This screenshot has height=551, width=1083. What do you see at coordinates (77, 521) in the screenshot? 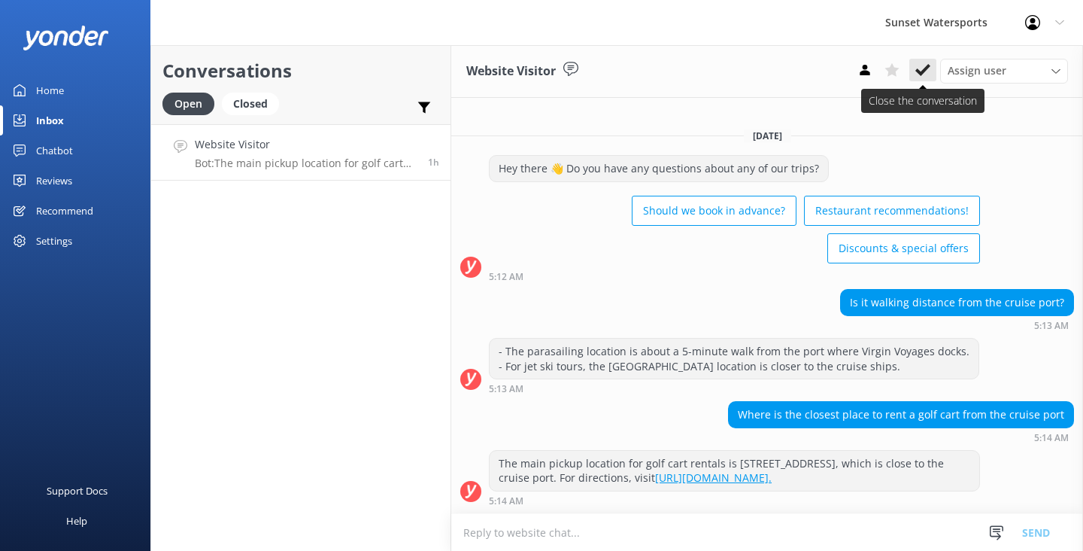
I see `div: Help` at bounding box center [77, 521].